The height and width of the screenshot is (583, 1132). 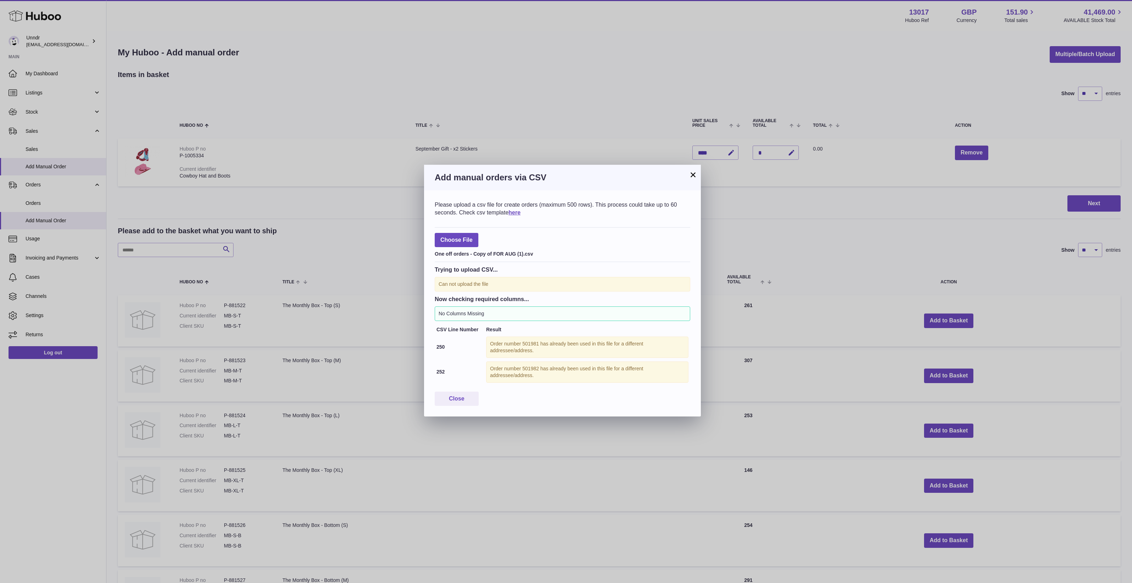 I want to click on div: Please upload a csv file for create orders (maximum 500 rows). This process could take up to 60 s..., so click(x=563, y=208).